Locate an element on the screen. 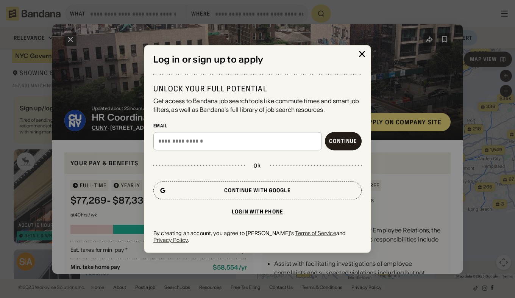 This screenshot has width=515, height=298. div: Continue is located at coordinates (343, 141).